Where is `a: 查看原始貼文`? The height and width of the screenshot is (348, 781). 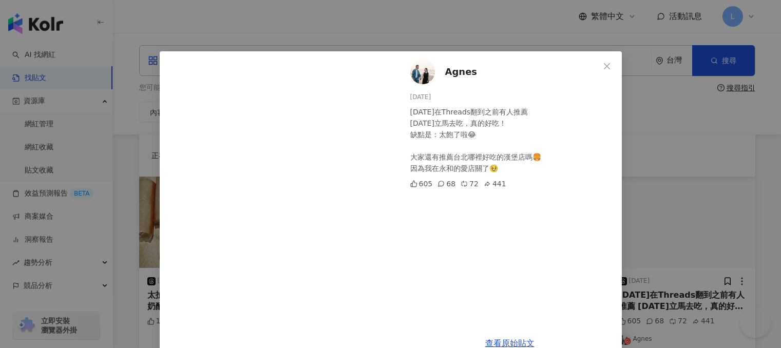 a: 查看原始貼文 is located at coordinates (510, 343).